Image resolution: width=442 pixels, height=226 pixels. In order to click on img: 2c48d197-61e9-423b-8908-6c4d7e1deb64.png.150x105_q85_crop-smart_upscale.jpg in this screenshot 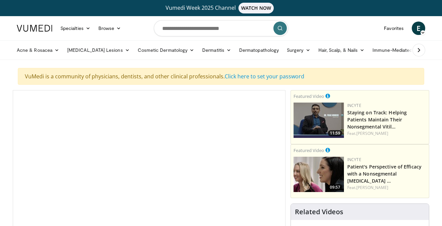, I will do `click(319, 174)`.